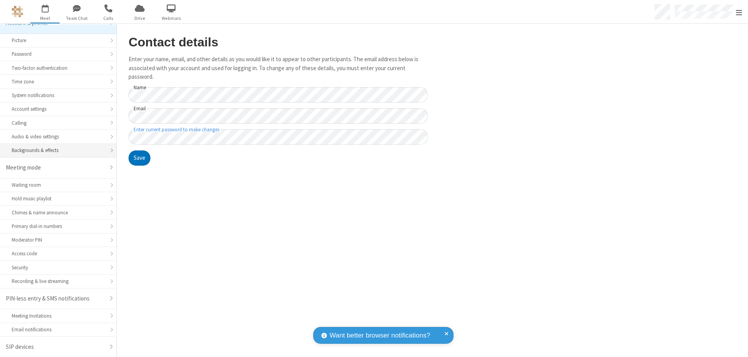 Image resolution: width=748 pixels, height=357 pixels. I want to click on span: Drive, so click(140, 18).